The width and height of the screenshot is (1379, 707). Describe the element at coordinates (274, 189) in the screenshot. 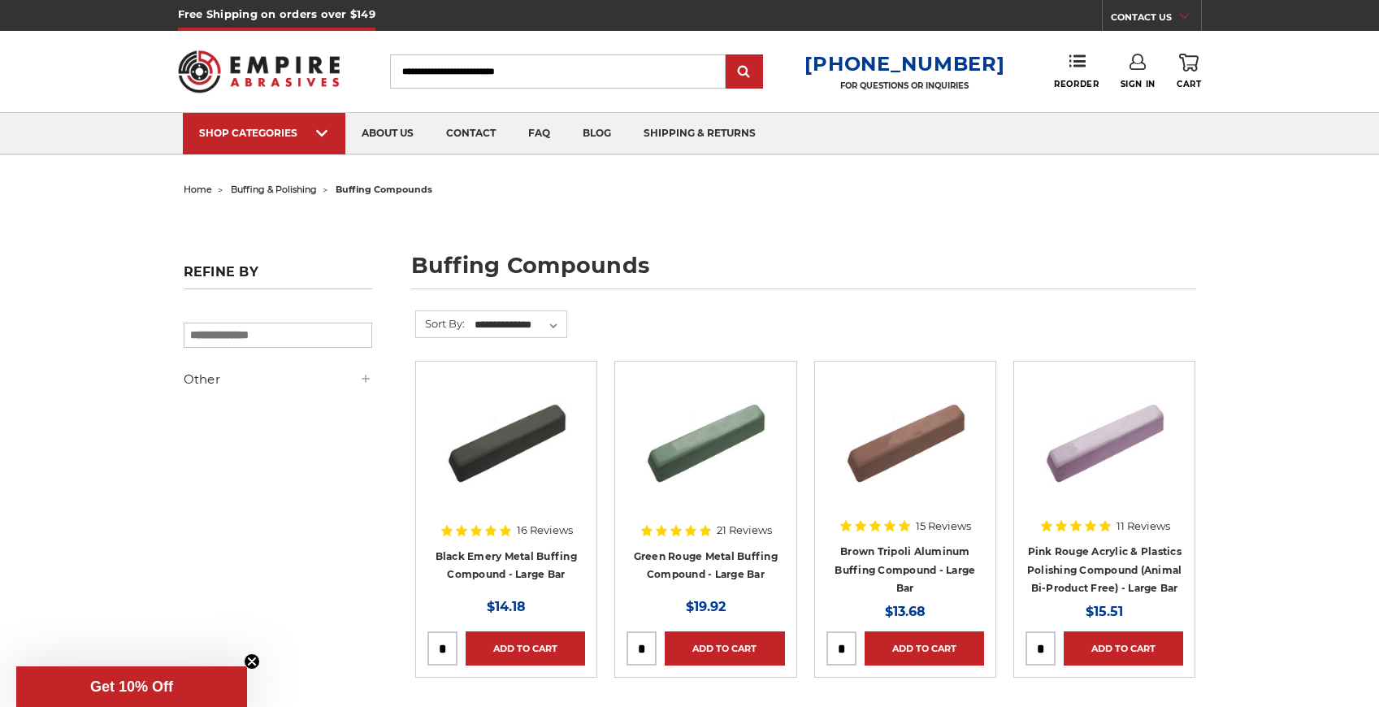

I see `a: buffing & polishing` at that location.